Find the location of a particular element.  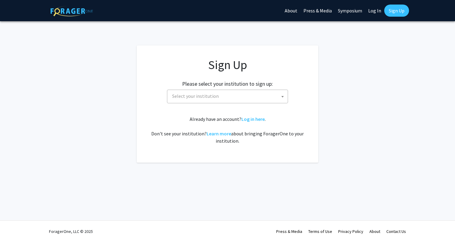

a: About is located at coordinates (375, 231).